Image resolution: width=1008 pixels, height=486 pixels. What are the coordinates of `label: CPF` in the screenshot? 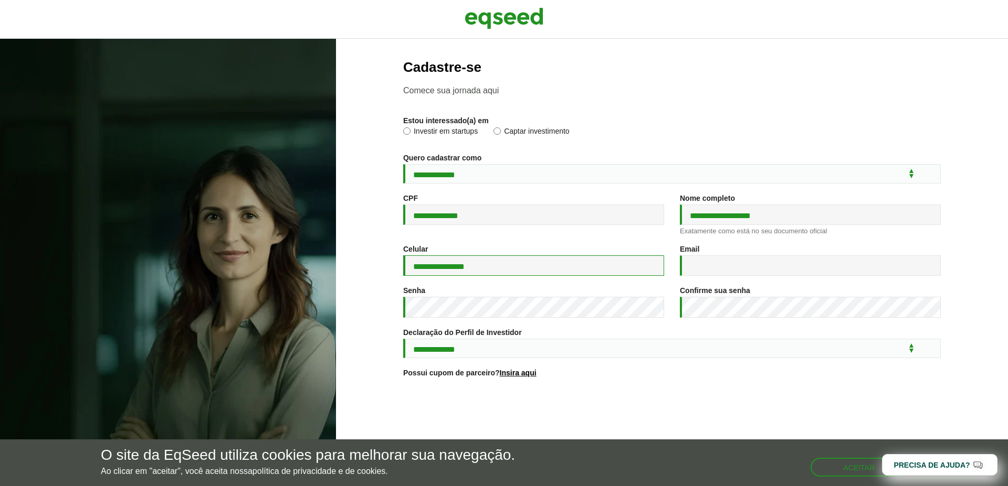 It's located at (410, 198).